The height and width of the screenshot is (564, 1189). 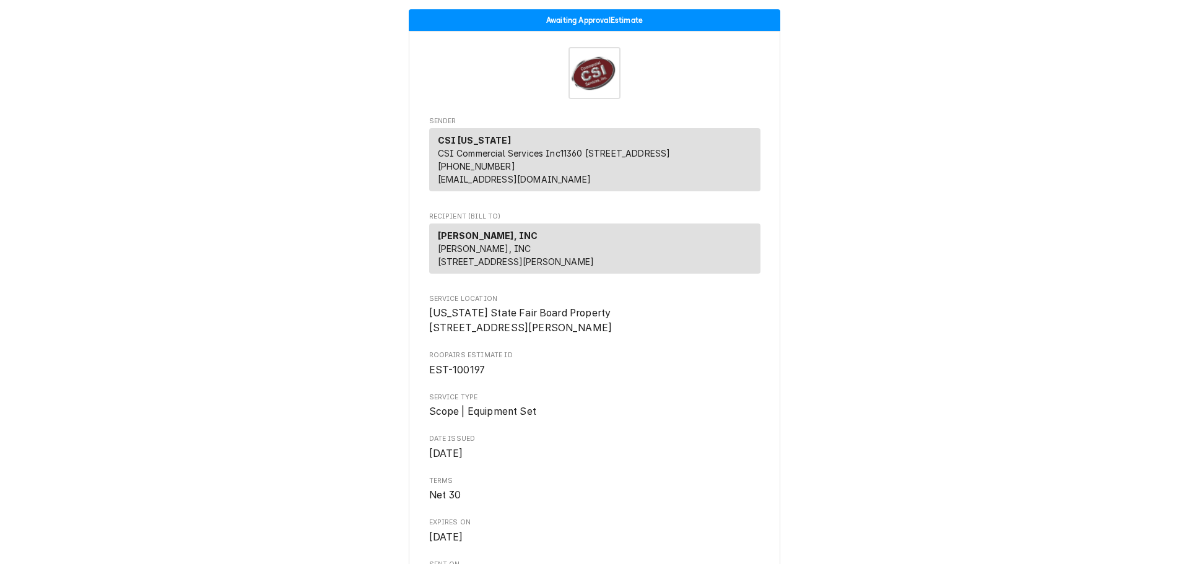 I want to click on div: Roopairs Estimate ID, so click(x=595, y=364).